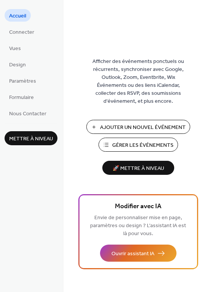 This screenshot has width=213, height=292. Describe the element at coordinates (15, 48) in the screenshot. I see `a: Vues` at that location.